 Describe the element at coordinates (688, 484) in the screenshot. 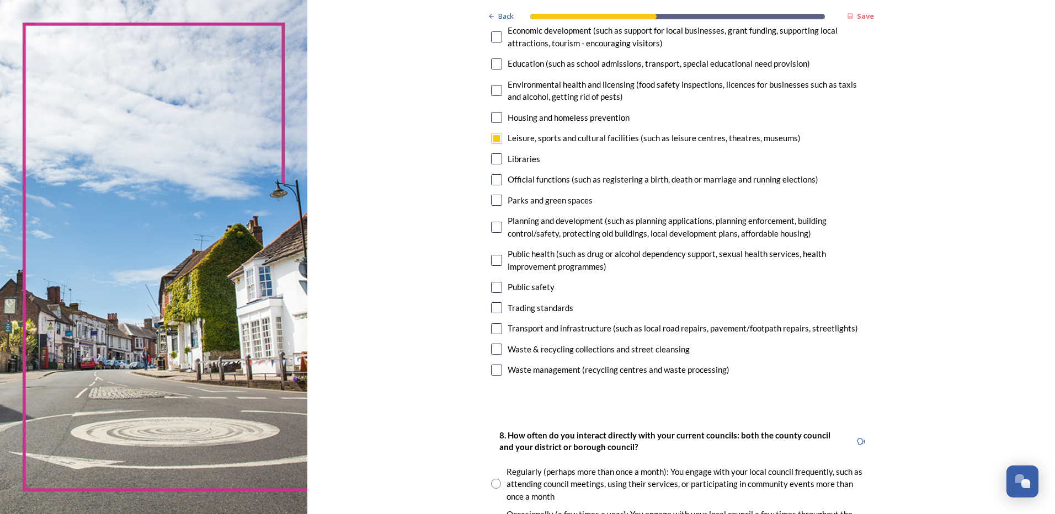

I see `div: Regularly (perhaps more than once a month): You engage with your local council frequently, such a...` at that location.